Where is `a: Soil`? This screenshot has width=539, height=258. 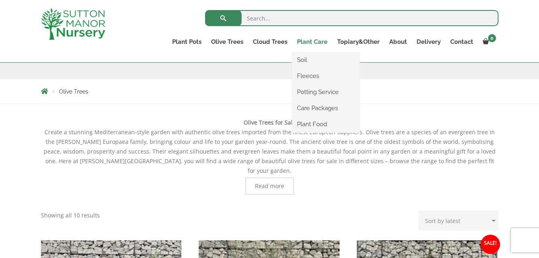 a: Soil is located at coordinates (326, 60).